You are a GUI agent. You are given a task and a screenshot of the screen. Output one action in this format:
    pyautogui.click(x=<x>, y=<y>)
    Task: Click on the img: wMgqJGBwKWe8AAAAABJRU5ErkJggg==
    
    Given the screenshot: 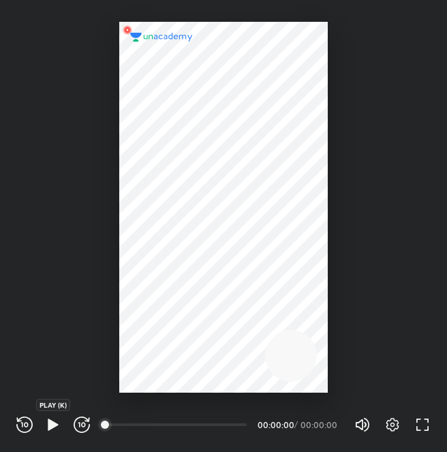 What is the action you would take?
    pyautogui.click(x=128, y=30)
    